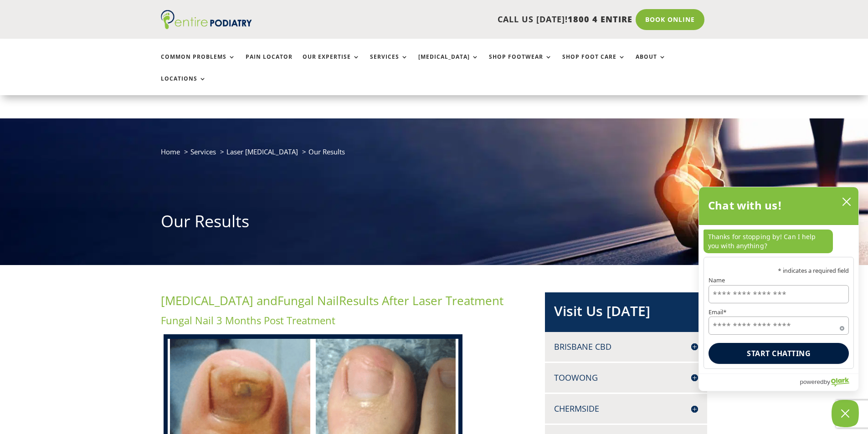 This screenshot has width=868, height=434. I want to click on h4: Toowong, so click(626, 378).